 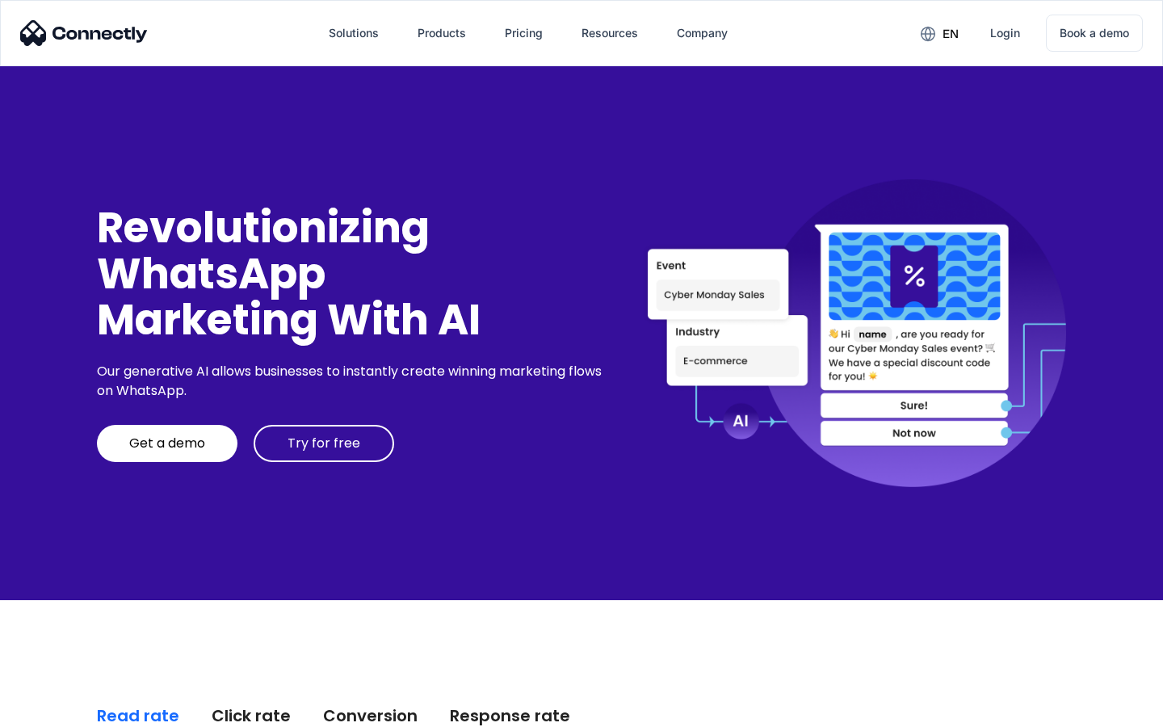 I want to click on div: Read rate, so click(x=138, y=716).